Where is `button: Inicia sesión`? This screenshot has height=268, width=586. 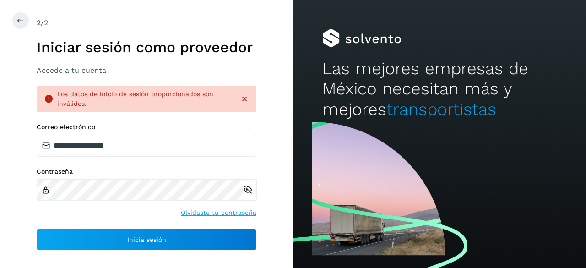 button: Inicia sesión is located at coordinates (147, 240).